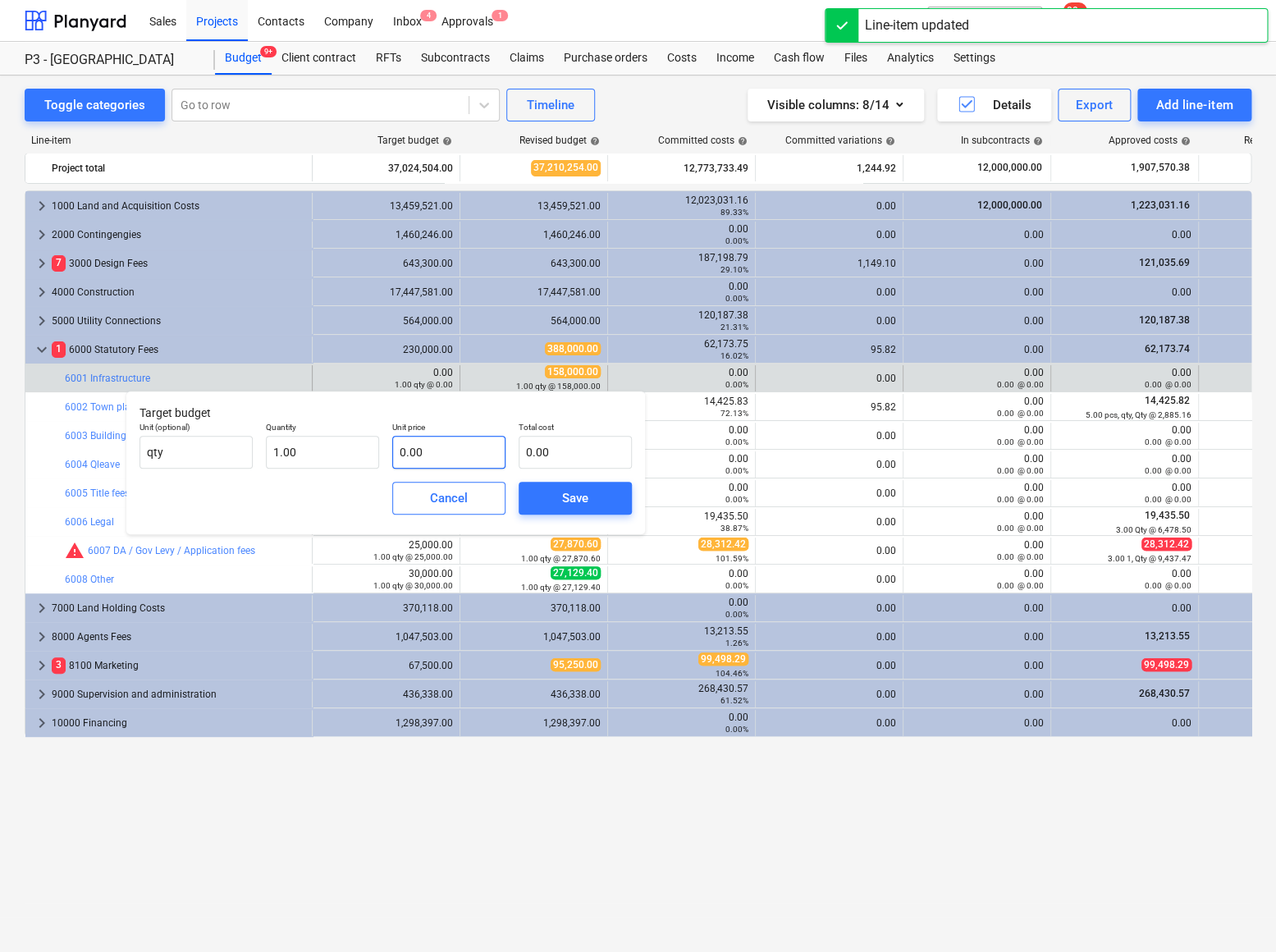  What do you see at coordinates (560, 586) in the screenshot?
I see `small: 1.00 qty @ 27,129.40` at bounding box center [560, 586].